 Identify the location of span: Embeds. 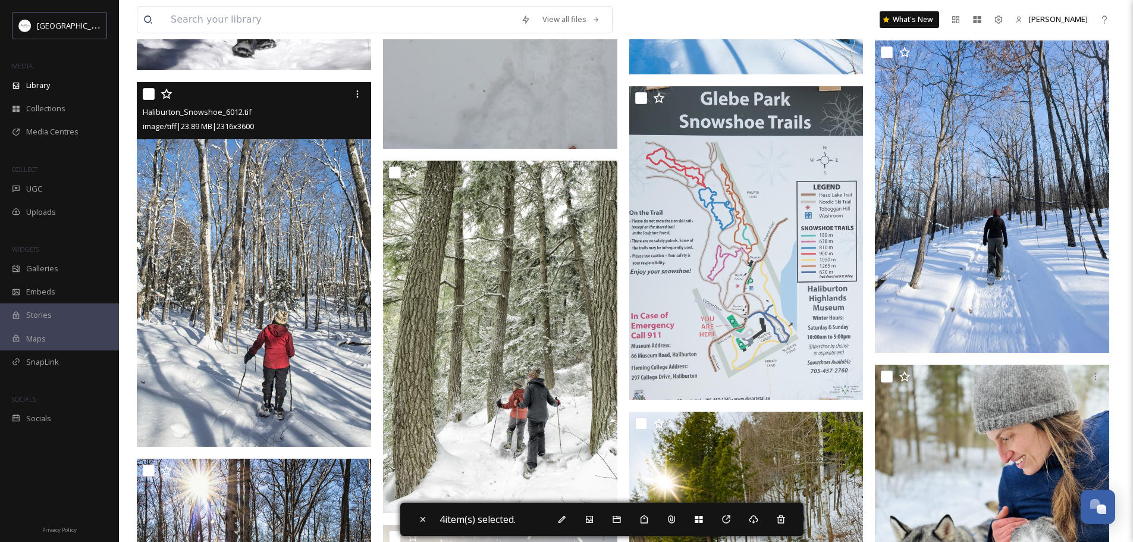
(40, 291).